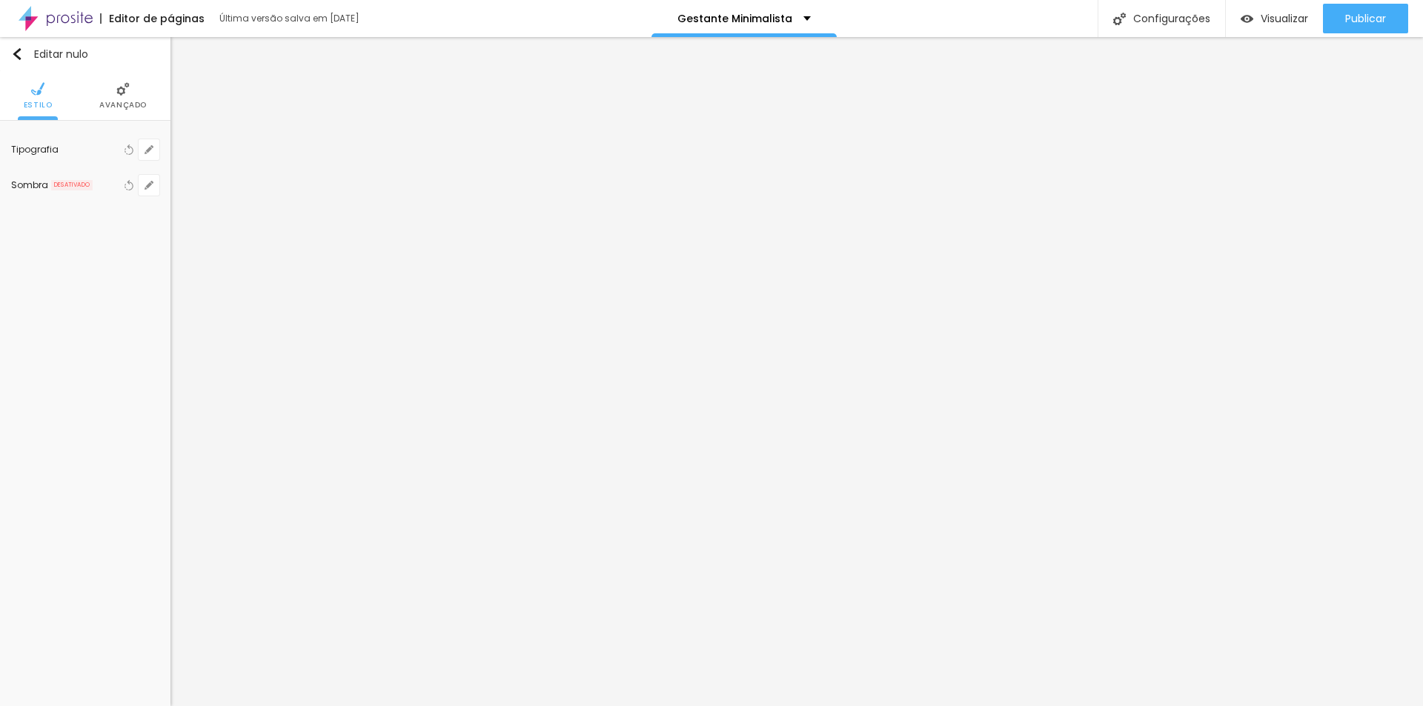 This screenshot has width=1423, height=706. Describe the element at coordinates (1246, 19) in the screenshot. I see `img: view-1.svg` at that location.